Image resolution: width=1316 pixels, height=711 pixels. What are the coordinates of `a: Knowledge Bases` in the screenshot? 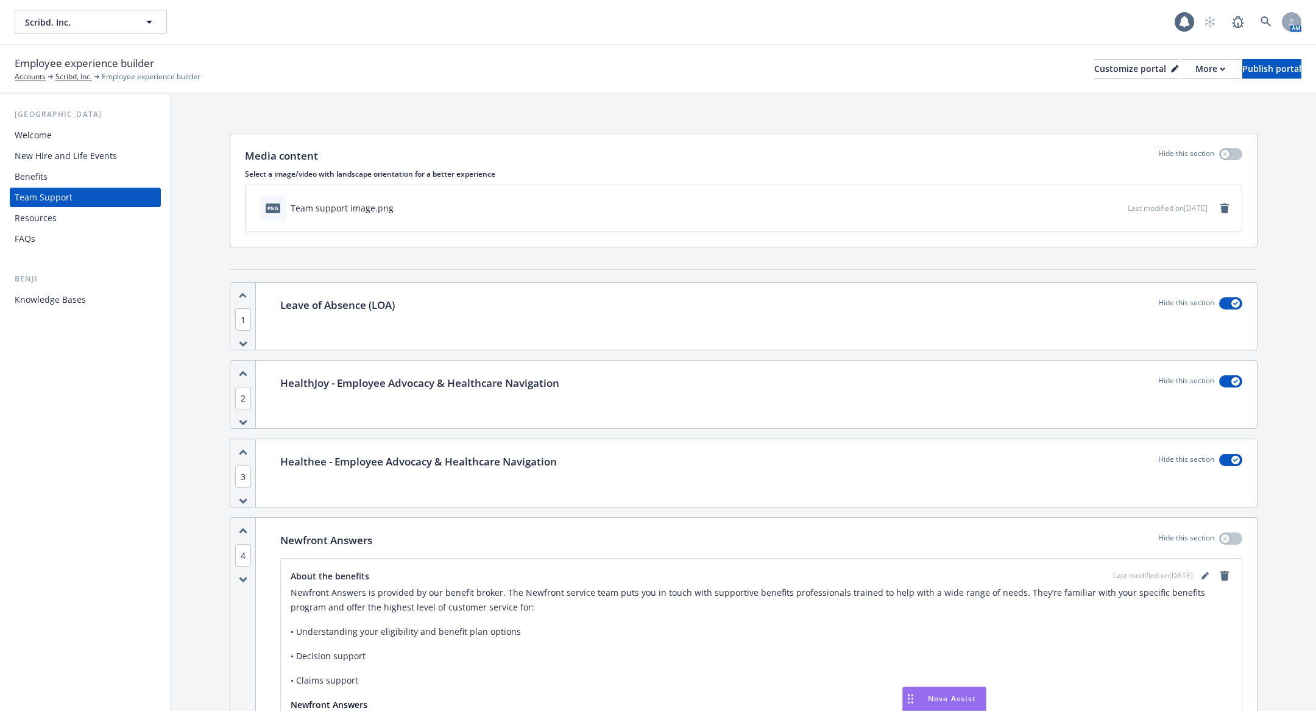 It's located at (85, 300).